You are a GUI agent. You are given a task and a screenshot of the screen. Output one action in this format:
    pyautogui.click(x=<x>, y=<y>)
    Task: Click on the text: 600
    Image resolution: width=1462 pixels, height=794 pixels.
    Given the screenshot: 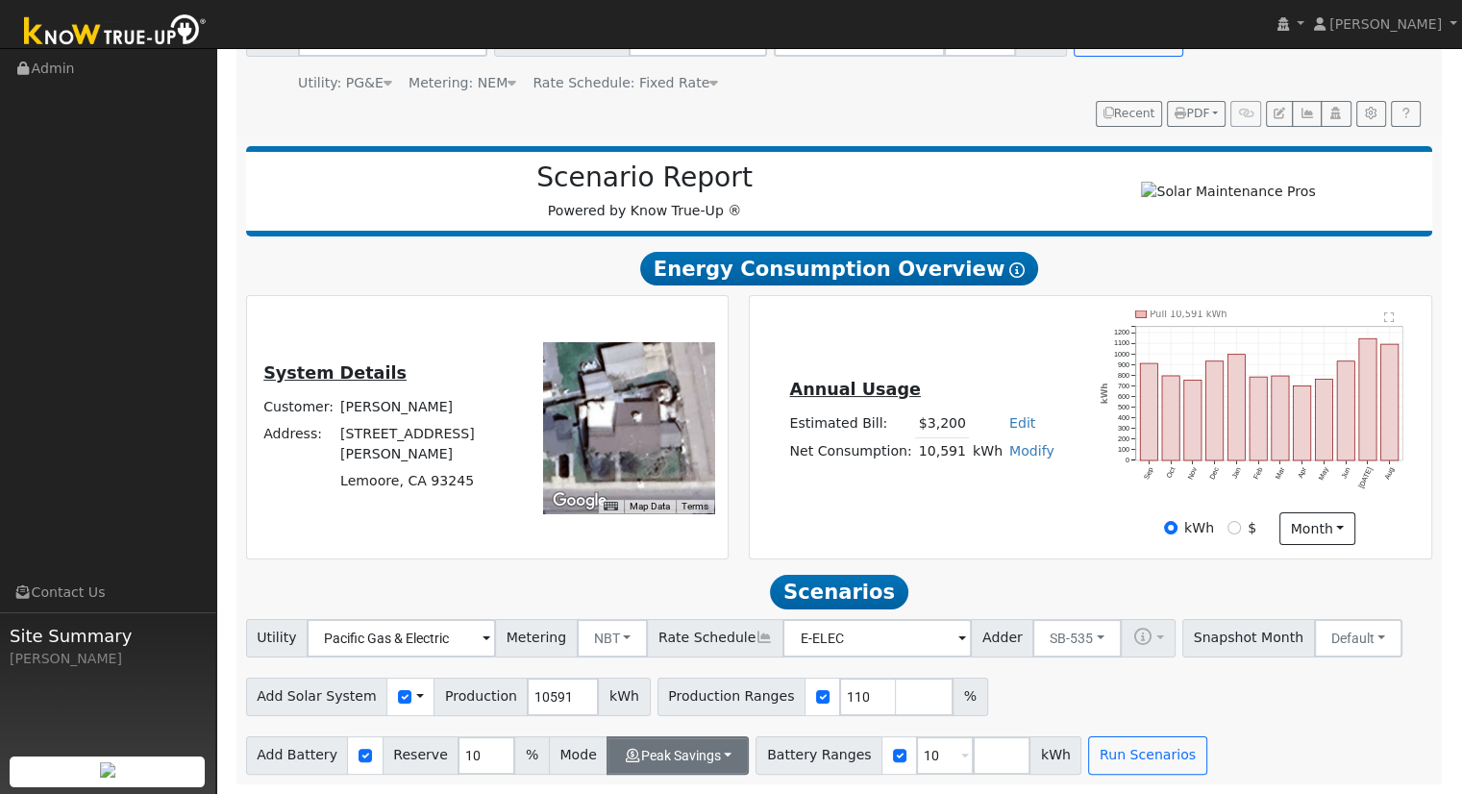 What is the action you would take?
    pyautogui.click(x=1124, y=396)
    